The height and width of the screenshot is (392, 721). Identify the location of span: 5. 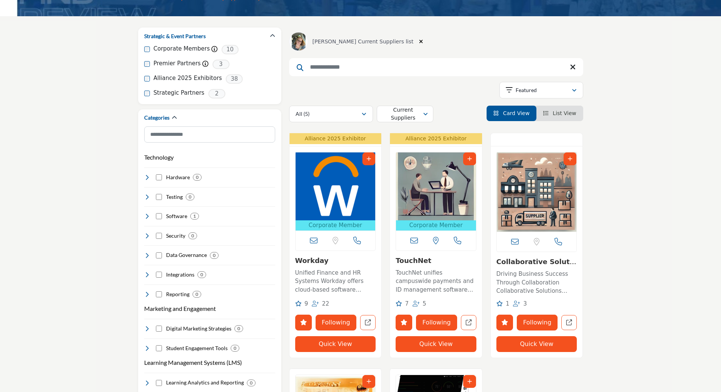
(425, 304).